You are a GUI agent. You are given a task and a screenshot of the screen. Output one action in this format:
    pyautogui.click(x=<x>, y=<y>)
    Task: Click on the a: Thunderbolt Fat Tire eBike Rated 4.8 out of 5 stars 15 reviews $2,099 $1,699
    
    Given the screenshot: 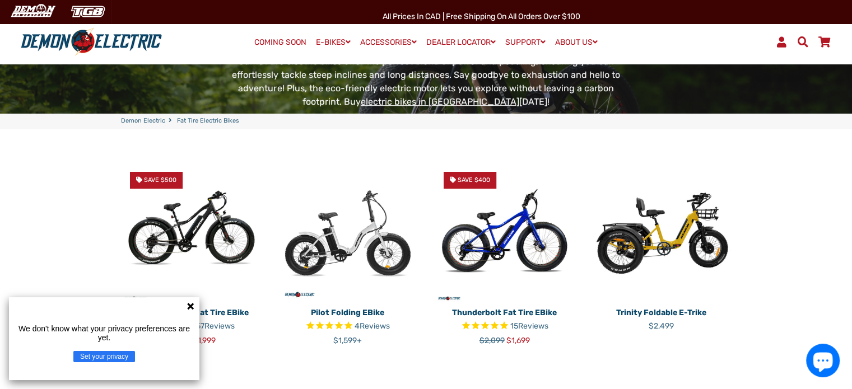 What is the action you would take?
    pyautogui.click(x=504, y=325)
    